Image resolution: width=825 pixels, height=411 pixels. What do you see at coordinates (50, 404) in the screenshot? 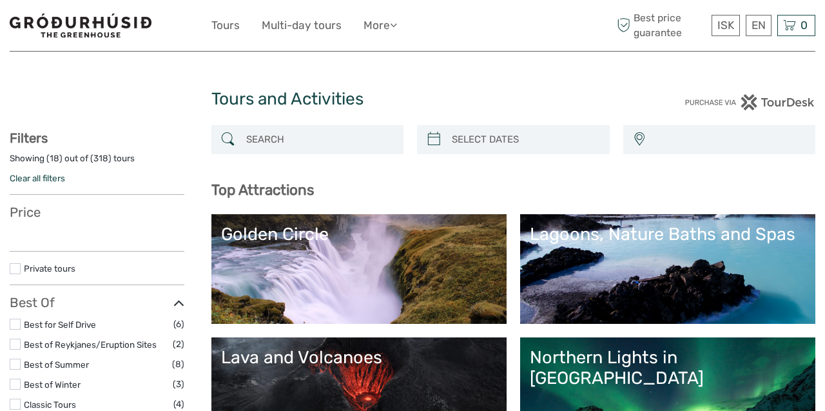
I see `a: Classic Tours` at bounding box center [50, 404].